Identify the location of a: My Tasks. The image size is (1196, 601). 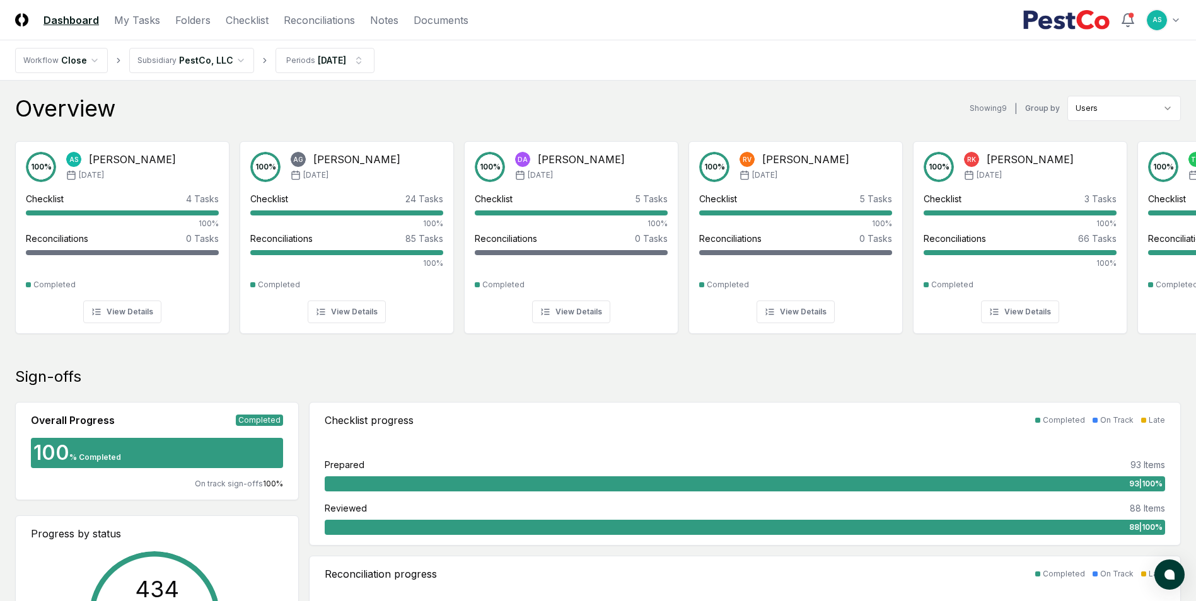
(137, 20).